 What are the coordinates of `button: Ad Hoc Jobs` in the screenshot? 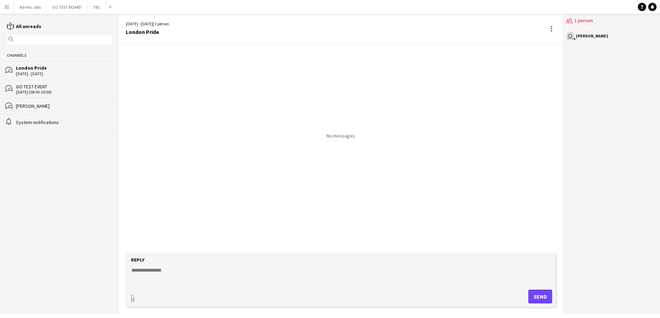 It's located at (31, 7).